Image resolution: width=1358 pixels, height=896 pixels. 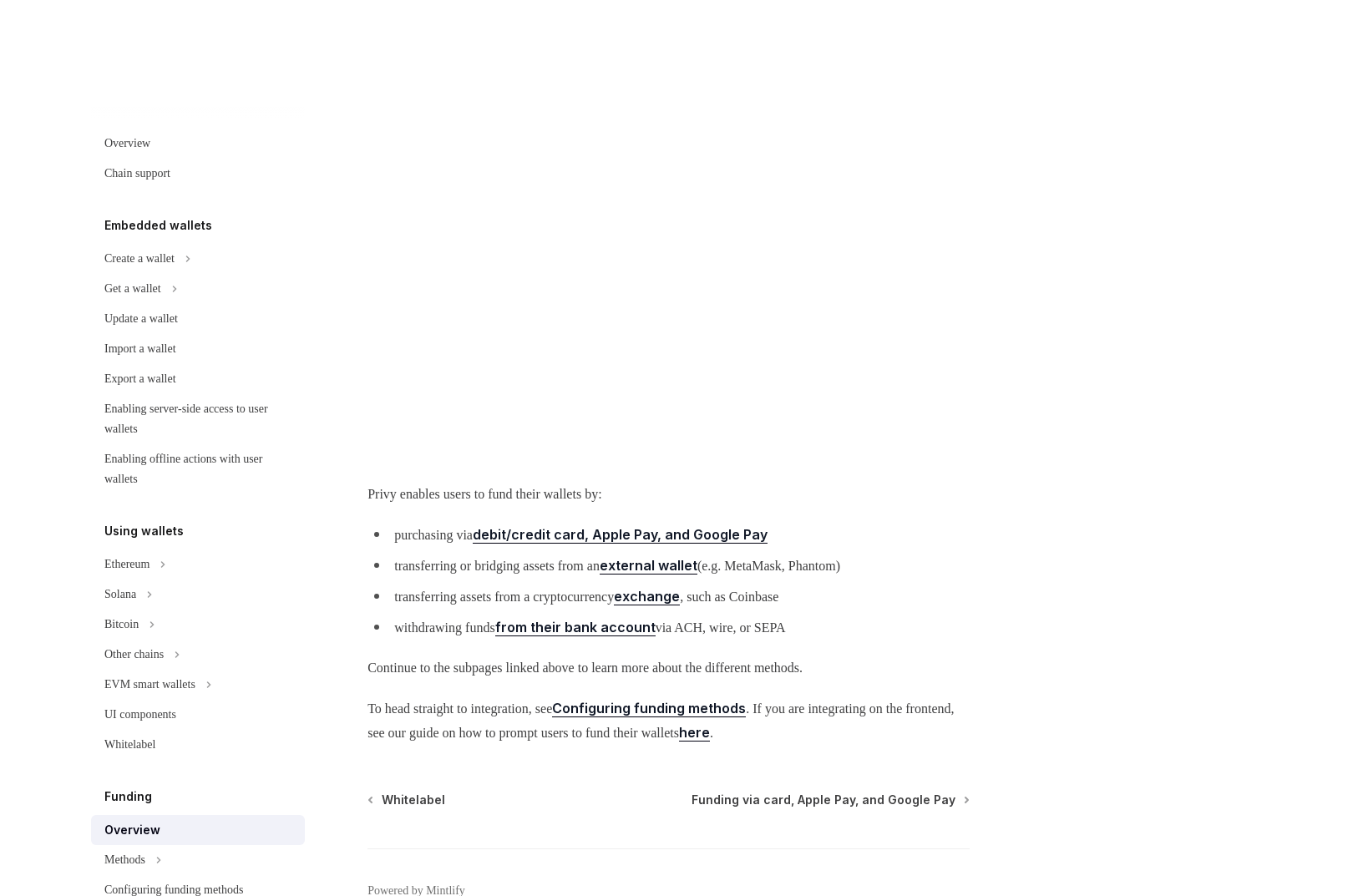 What do you see at coordinates (124, 860) in the screenshot?
I see `div: Methods` at bounding box center [124, 860].